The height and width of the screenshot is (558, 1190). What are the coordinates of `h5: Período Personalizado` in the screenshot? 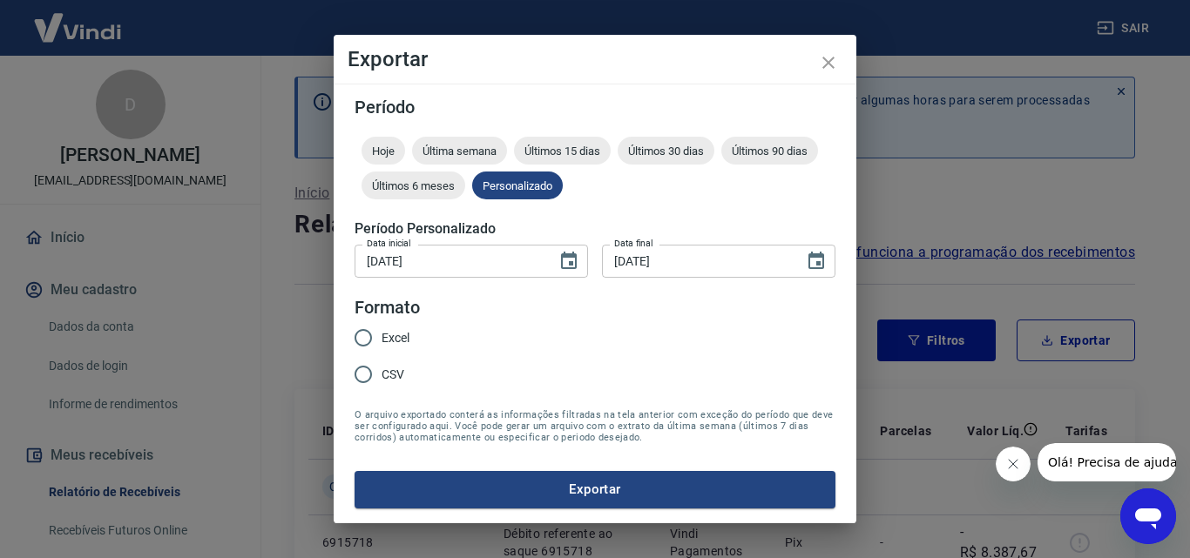 It's located at (595, 229).